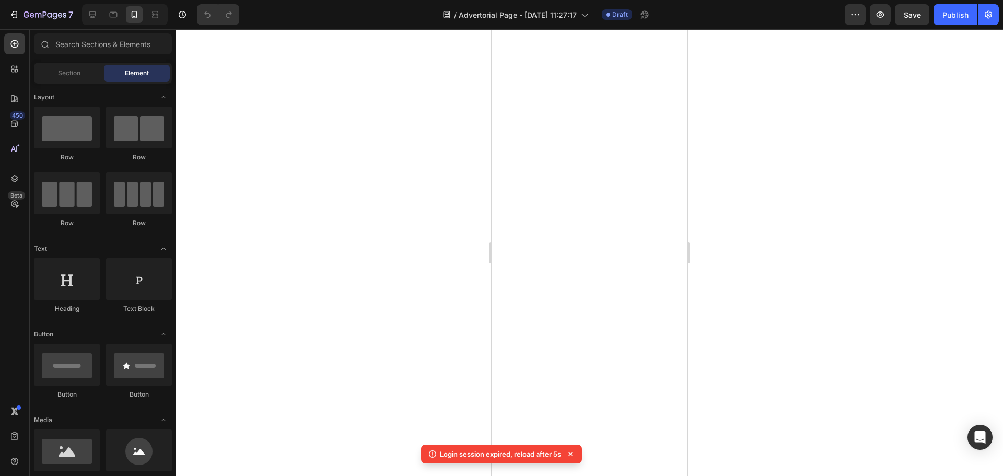  Describe the element at coordinates (620, 15) in the screenshot. I see `span: Draft` at that location.